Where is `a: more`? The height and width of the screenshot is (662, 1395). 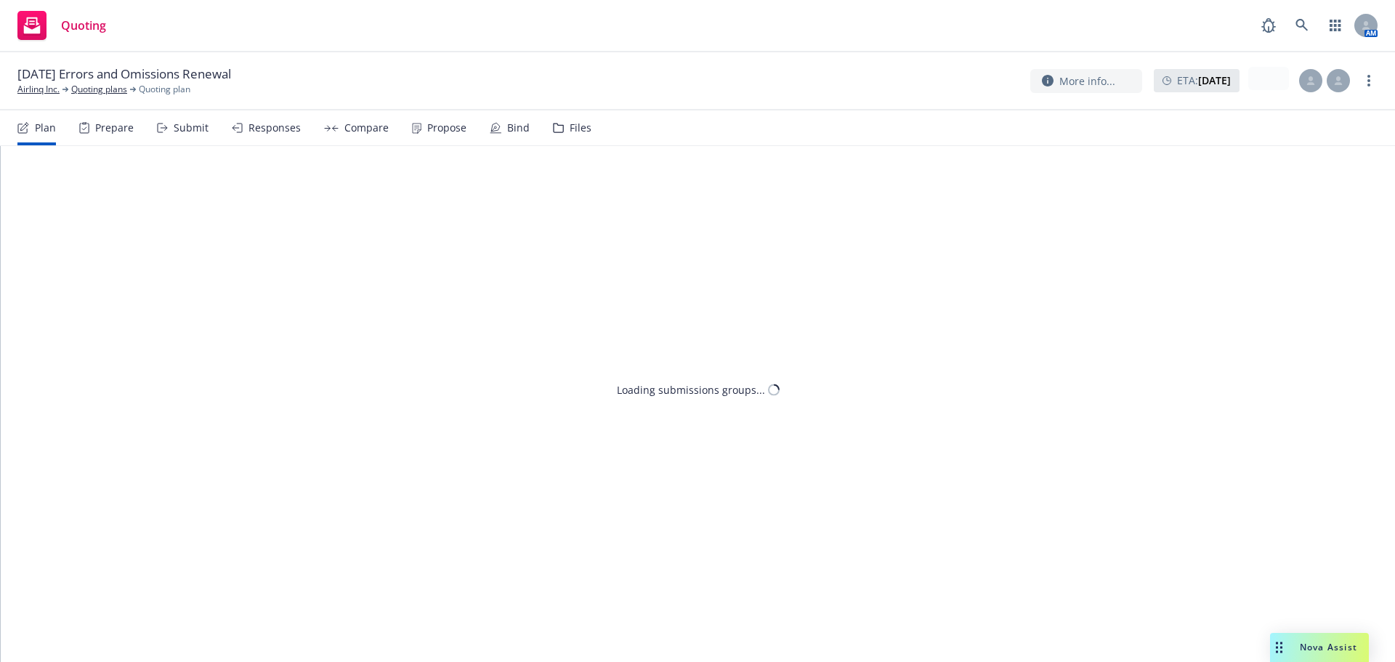 a: more is located at coordinates (1369, 81).